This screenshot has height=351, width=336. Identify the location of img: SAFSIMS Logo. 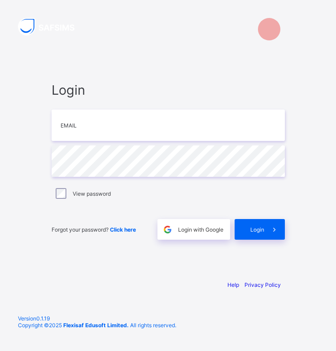
(52, 26).